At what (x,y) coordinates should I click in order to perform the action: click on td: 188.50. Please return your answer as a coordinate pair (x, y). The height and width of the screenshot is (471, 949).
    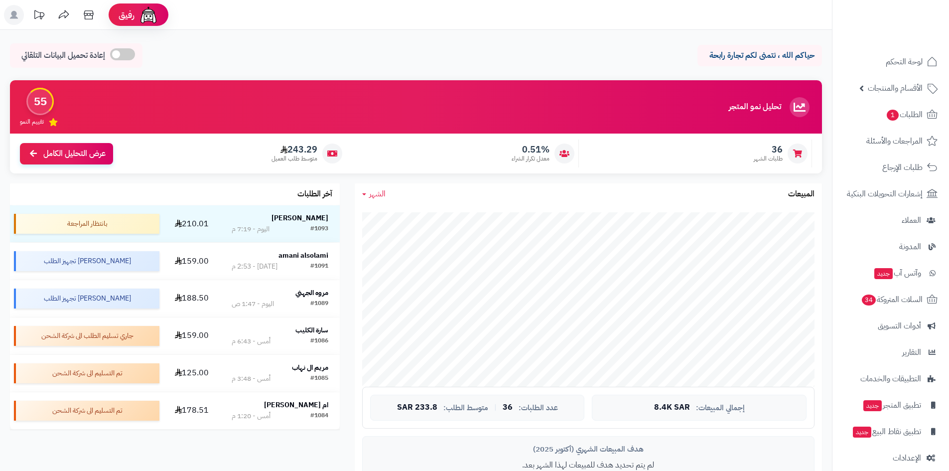
    Looking at the image, I should click on (192, 298).